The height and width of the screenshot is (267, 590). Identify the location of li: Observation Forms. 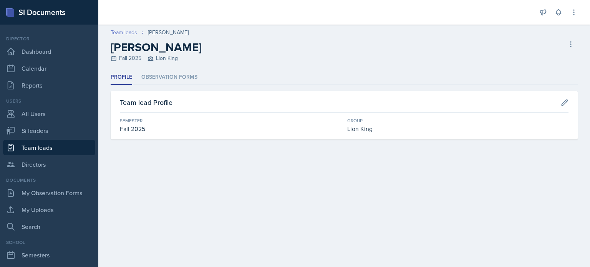
(169, 77).